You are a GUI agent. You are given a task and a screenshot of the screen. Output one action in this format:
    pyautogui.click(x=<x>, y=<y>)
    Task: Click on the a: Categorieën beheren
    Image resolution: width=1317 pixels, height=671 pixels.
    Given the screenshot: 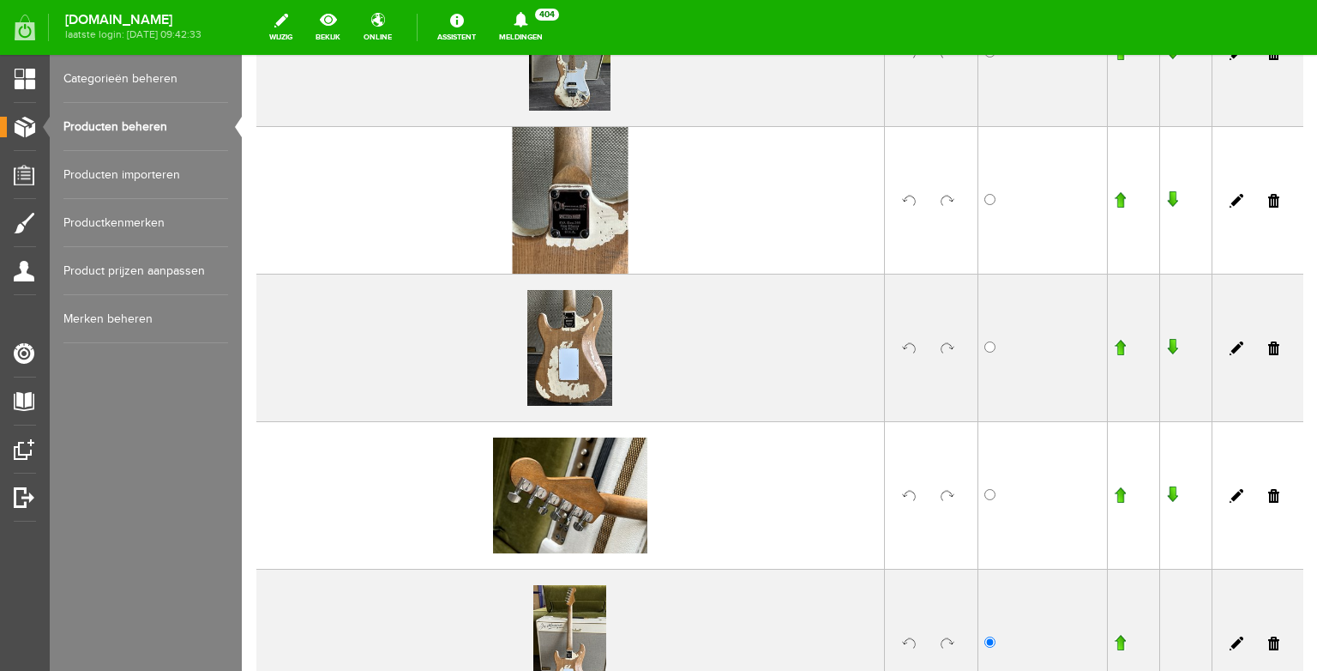 What is the action you would take?
    pyautogui.click(x=146, y=79)
    